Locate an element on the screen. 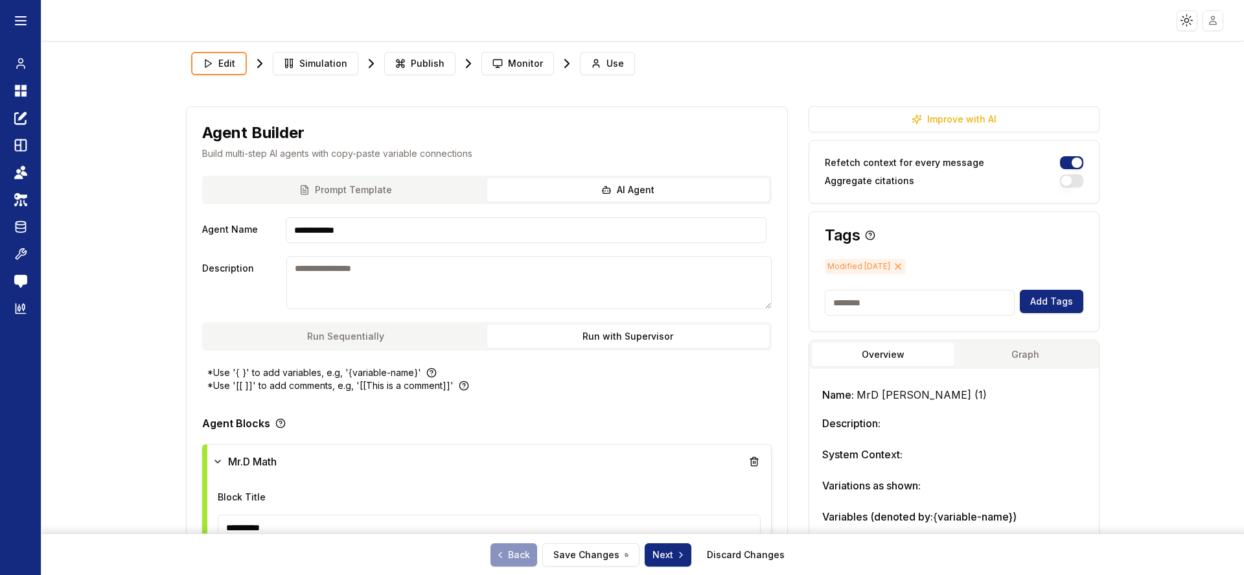 The image size is (1244, 575). a: Discard Changes is located at coordinates (746, 555).